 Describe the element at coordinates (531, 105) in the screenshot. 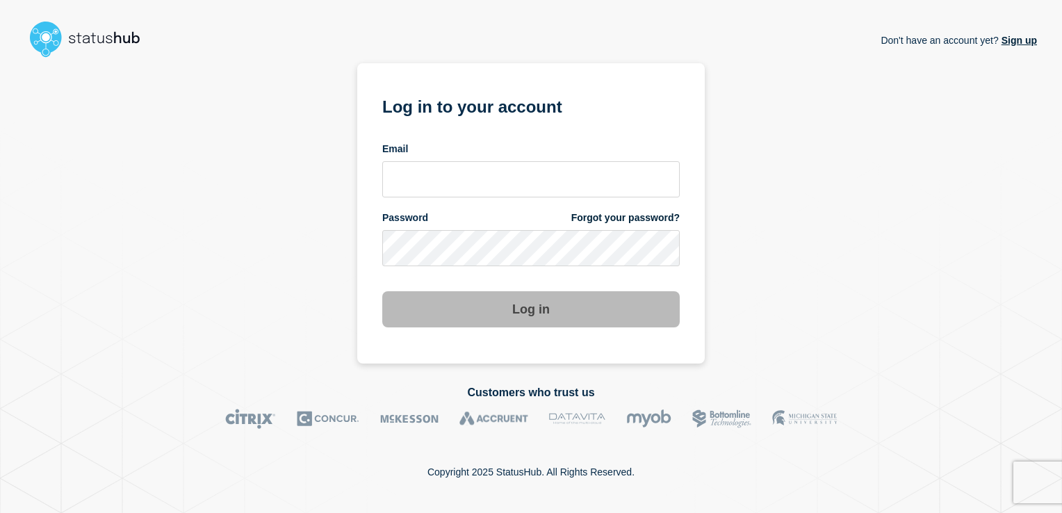

I see `h1: Log in to your account` at that location.